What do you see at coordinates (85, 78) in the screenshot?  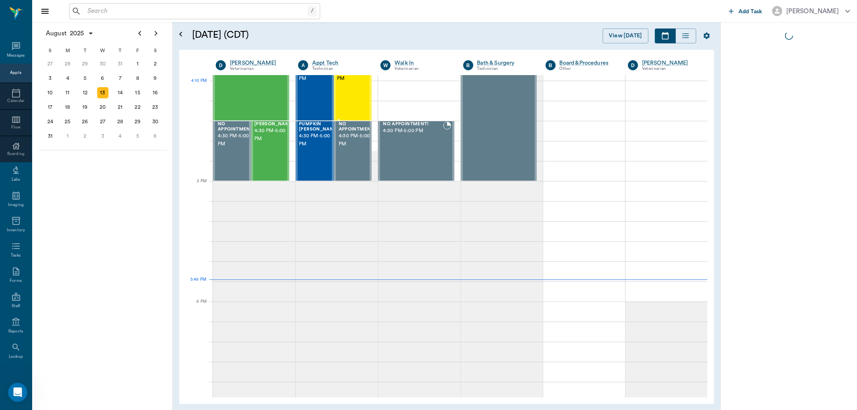 I see `div: Tuesday, August 5, 2025` at bounding box center [85, 78].